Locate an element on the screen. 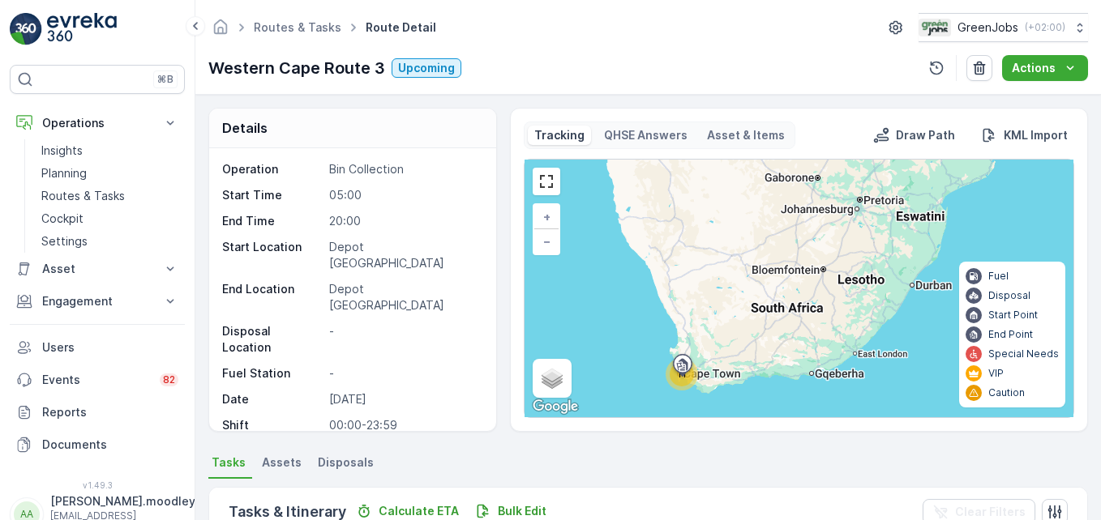 Image resolution: width=1101 pixels, height=520 pixels. p: ⌘B is located at coordinates (165, 79).